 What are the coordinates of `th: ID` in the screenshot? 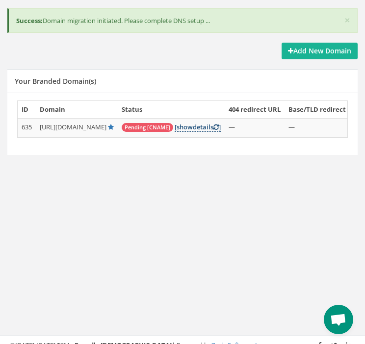 It's located at (26, 109).